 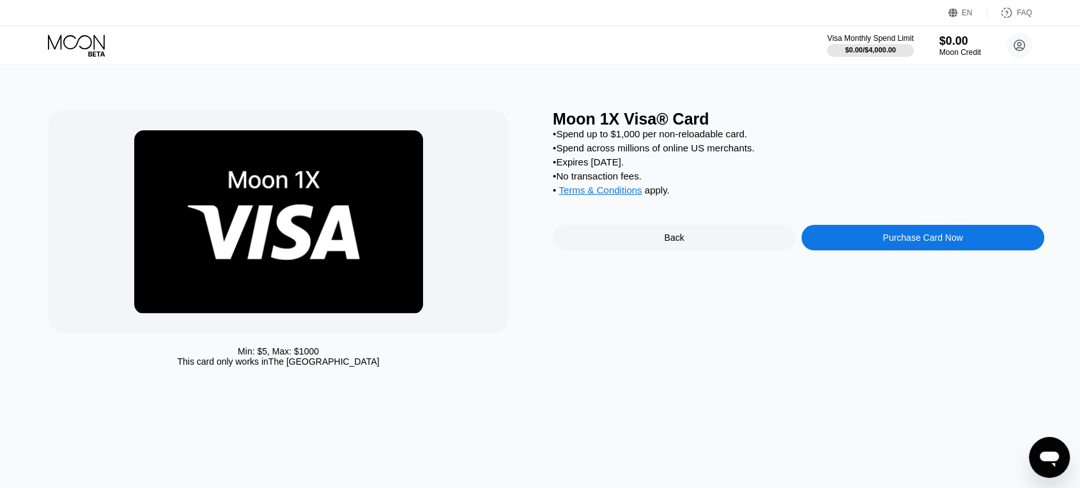 I want to click on div: • Spend across millions of online US merchants., so click(x=798, y=148).